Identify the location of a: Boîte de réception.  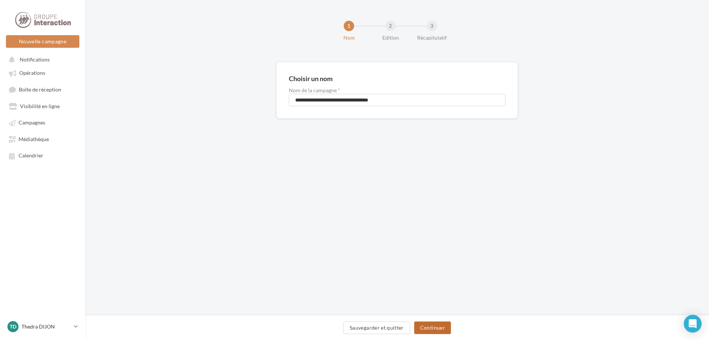
(43, 89).